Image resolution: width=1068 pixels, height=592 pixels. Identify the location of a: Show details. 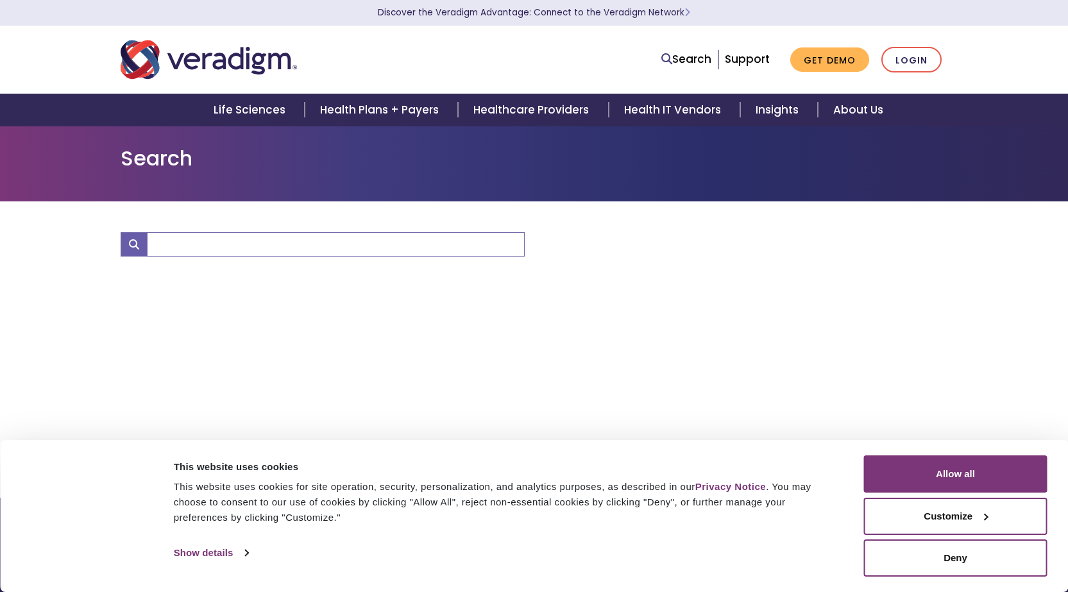
(211, 553).